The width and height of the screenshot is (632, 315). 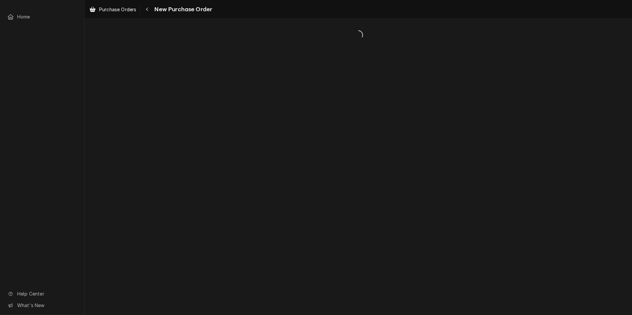 What do you see at coordinates (182, 9) in the screenshot?
I see `span: New Purchase Order` at bounding box center [182, 9].